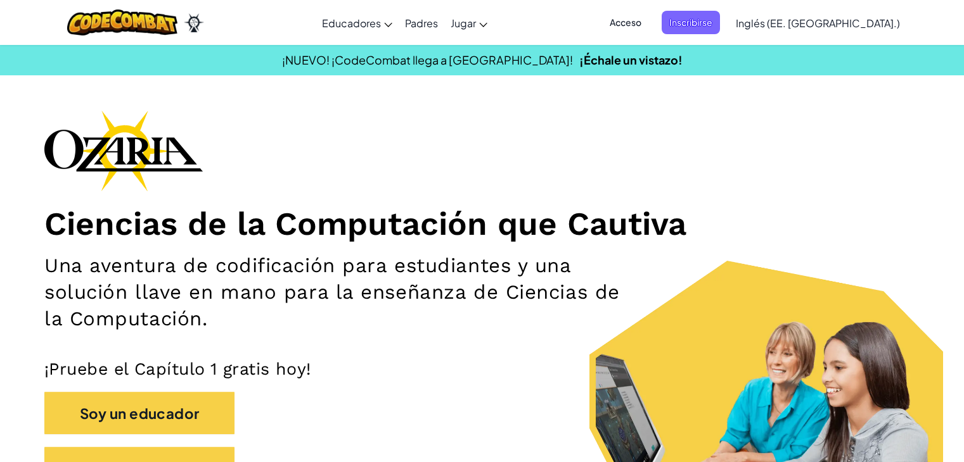  What do you see at coordinates (332, 293) in the screenshot?
I see `font: Una aventura de codificación para estudiantes y una solución llave en mano para la enseñanza de C...` at bounding box center [332, 293].